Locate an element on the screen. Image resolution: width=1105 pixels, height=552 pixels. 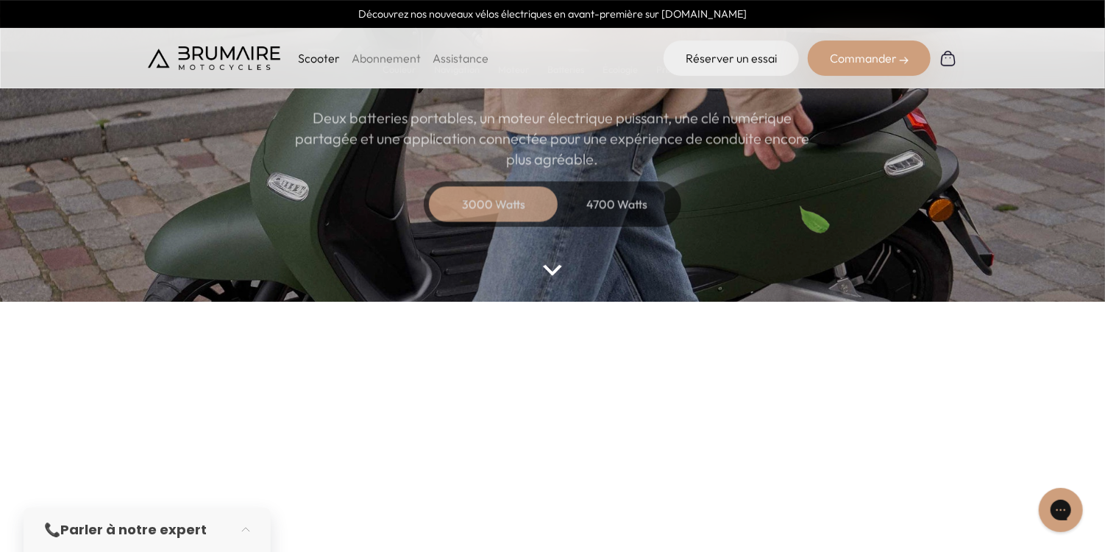
img: right-arrow-2.png is located at coordinates (904, 60).